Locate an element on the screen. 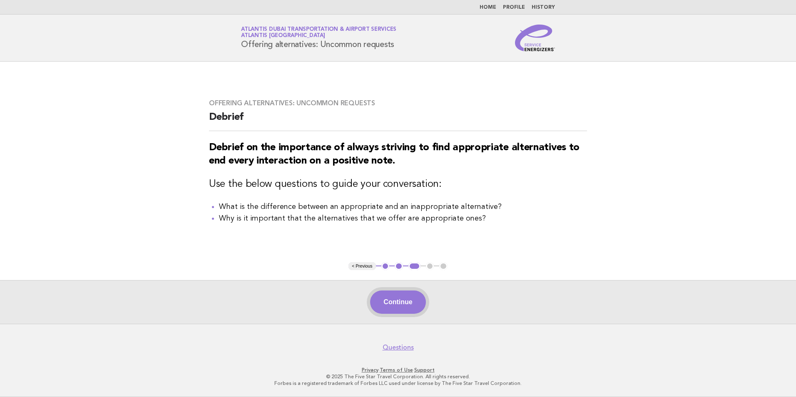 The height and width of the screenshot is (397, 796). li: Why is it important that the alternatives that we offer are appropriate ones? is located at coordinates (403, 218).